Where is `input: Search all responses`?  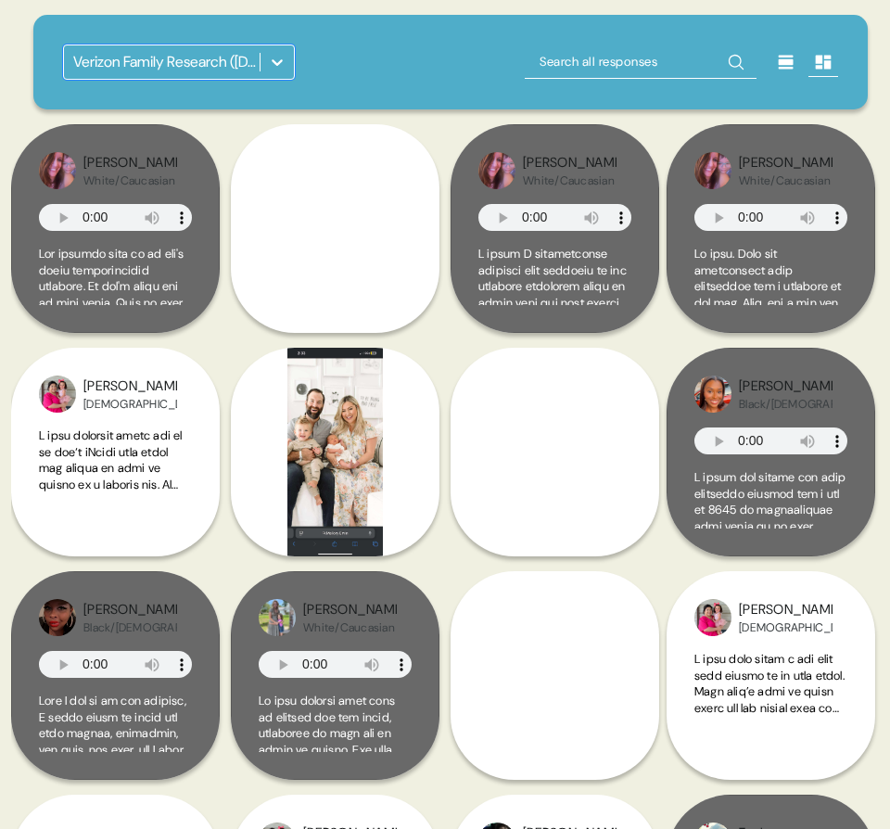
input: Search all responses is located at coordinates (641, 62).